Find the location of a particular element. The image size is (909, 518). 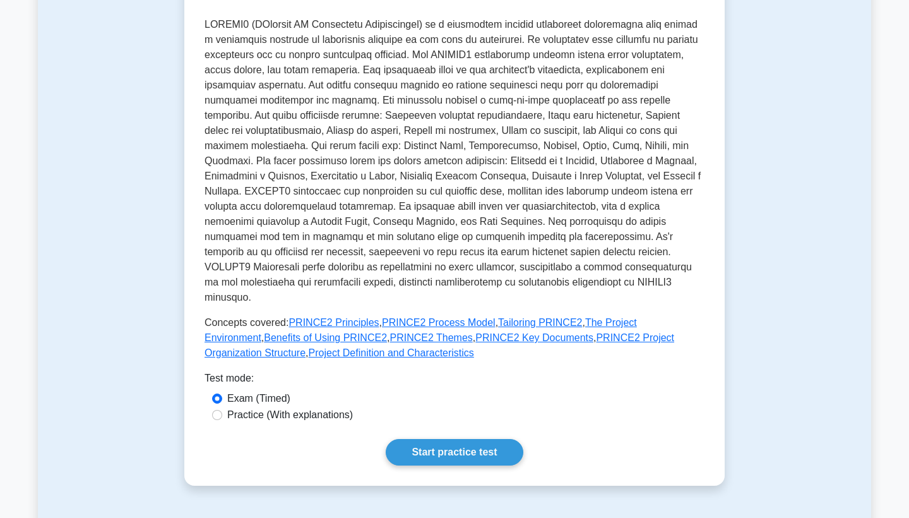

a: PRINCE2 Themes is located at coordinates (431, 337).